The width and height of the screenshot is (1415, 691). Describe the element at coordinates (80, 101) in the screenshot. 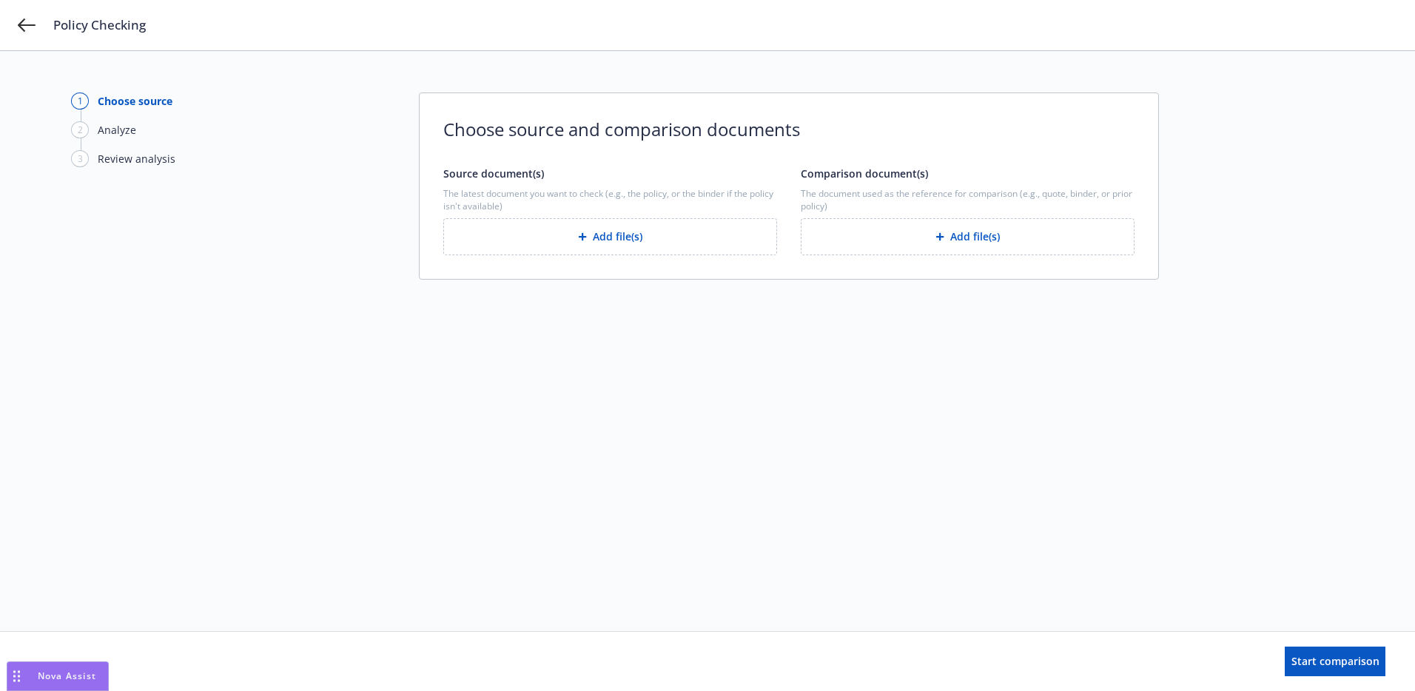

I see `div: 1` at that location.